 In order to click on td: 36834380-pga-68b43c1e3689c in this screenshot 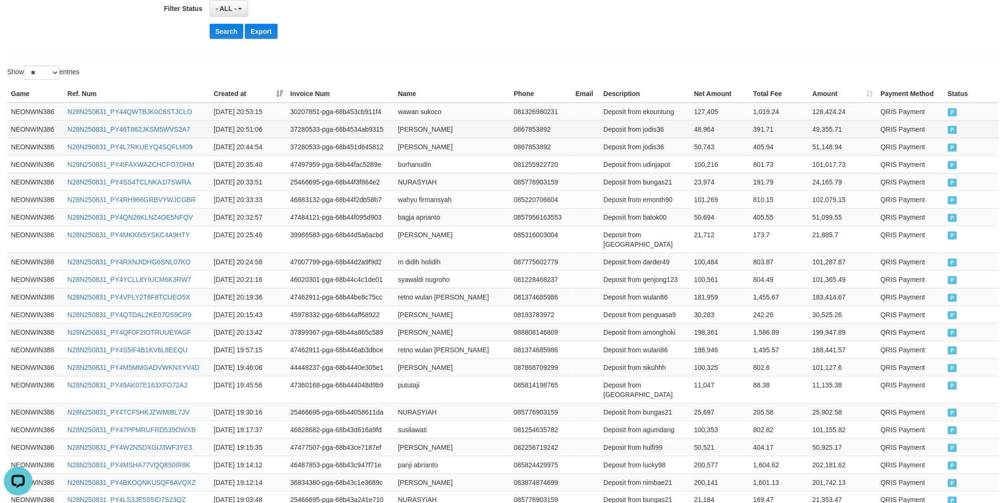, I will do `click(340, 482)`.